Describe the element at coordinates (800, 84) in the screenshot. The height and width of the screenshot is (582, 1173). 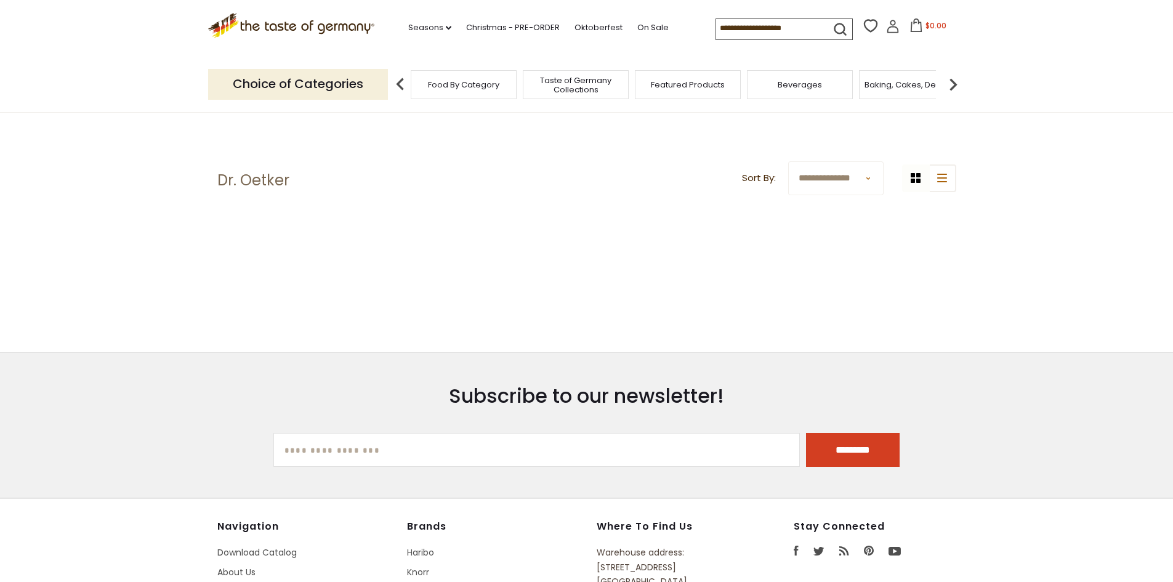
I see `a: Beverages` at that location.